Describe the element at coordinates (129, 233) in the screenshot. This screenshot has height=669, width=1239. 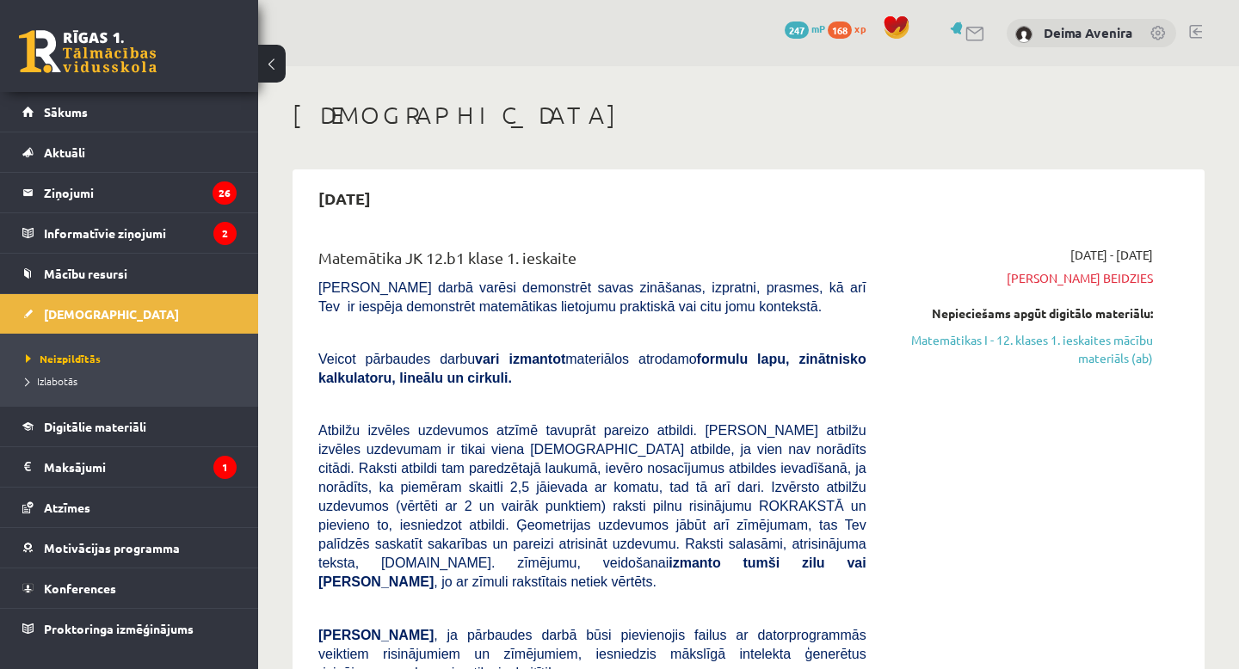
I see `a: Informatīvie ziņojumi2` at that location.